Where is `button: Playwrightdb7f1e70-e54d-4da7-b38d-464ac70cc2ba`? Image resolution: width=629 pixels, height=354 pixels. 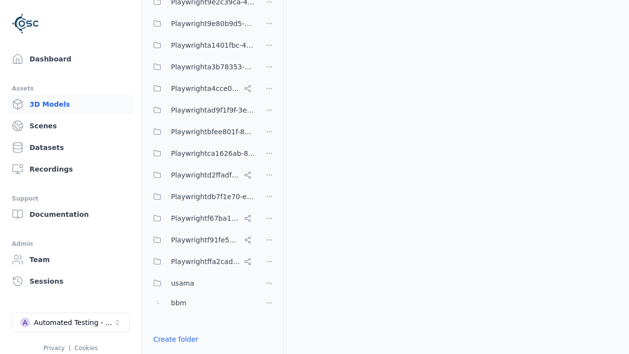 button: Playwrightdb7f1e70-e54d-4da7-b38d-464ac70cc2ba is located at coordinates (202, 197).